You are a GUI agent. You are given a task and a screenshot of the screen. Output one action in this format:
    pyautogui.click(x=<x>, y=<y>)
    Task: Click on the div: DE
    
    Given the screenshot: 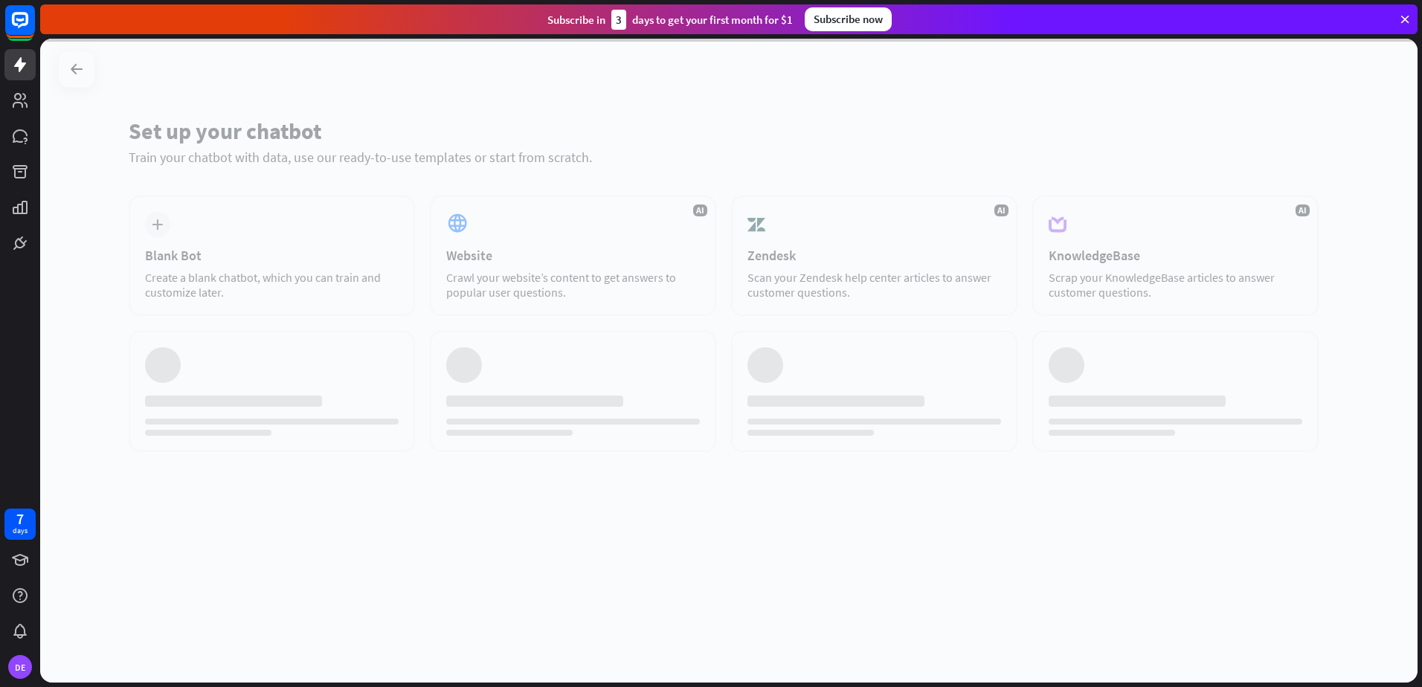 What is the action you would take?
    pyautogui.click(x=20, y=667)
    